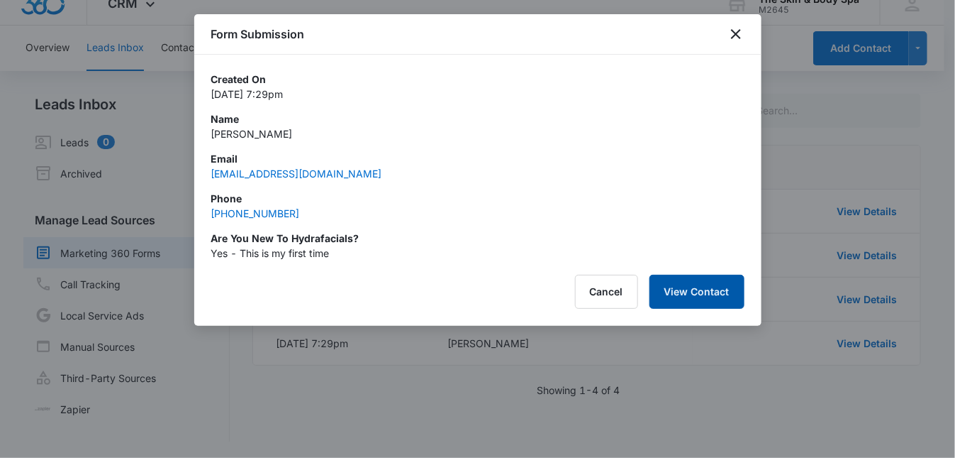 The height and width of the screenshot is (458, 955). Describe the element at coordinates (258, 34) in the screenshot. I see `h1: Form Submission` at that location.